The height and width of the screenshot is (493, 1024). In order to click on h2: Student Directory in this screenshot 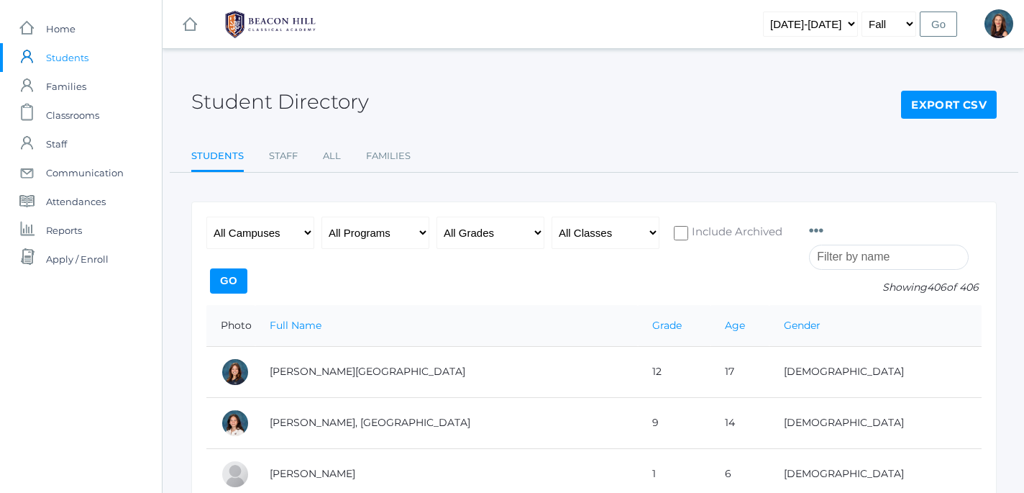, I will do `click(280, 101)`.